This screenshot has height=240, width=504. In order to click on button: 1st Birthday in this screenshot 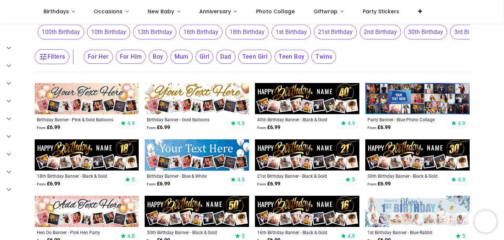, I will do `click(289, 32)`.